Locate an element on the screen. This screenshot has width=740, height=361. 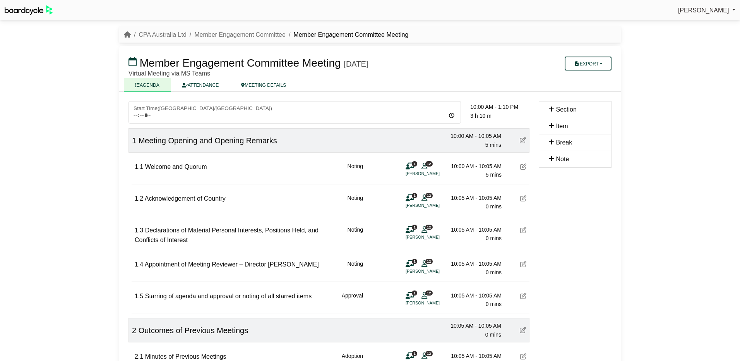
span: Section is located at coordinates (566, 109).